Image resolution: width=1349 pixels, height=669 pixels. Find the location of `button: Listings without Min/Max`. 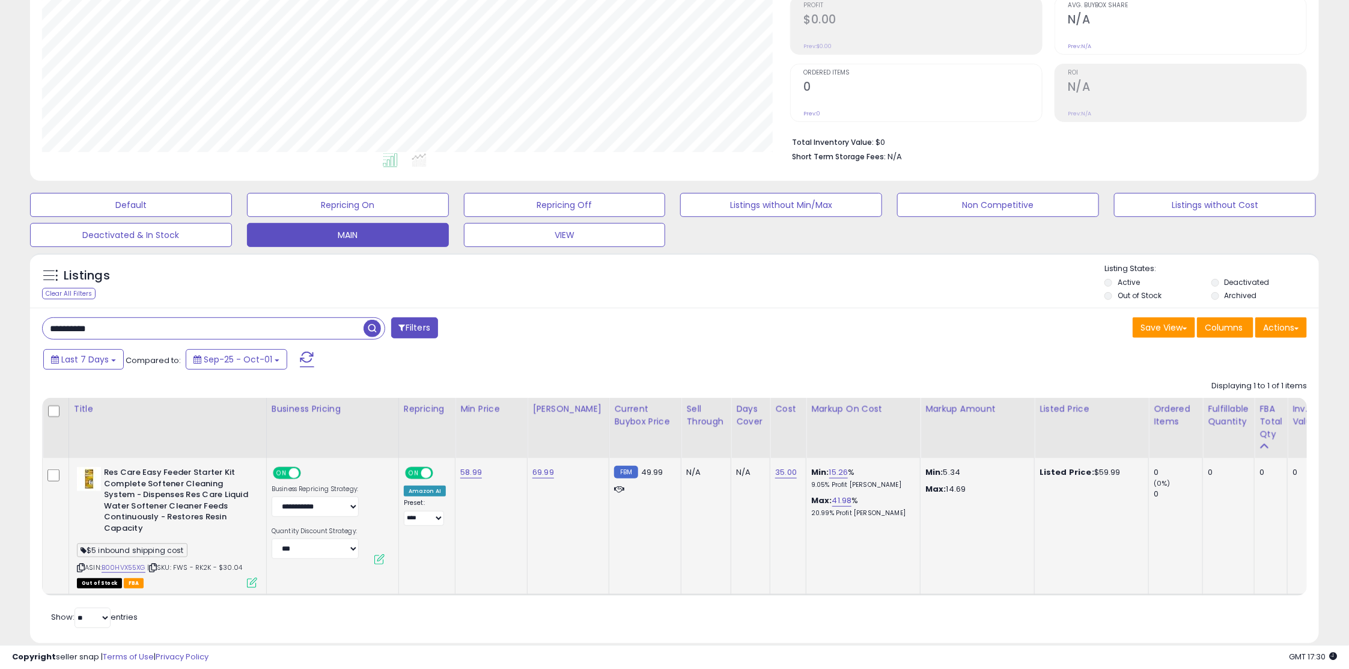

button: Listings without Min/Max is located at coordinates (781, 205).